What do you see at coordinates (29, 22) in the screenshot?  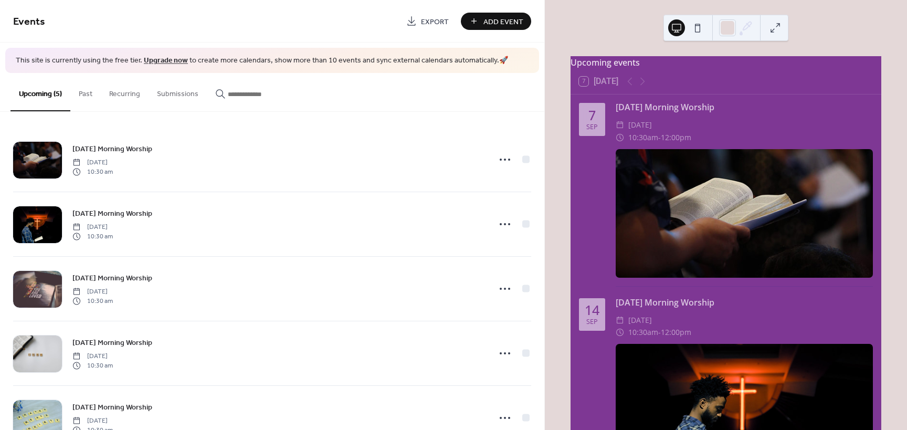 I see `span: Events` at bounding box center [29, 22].